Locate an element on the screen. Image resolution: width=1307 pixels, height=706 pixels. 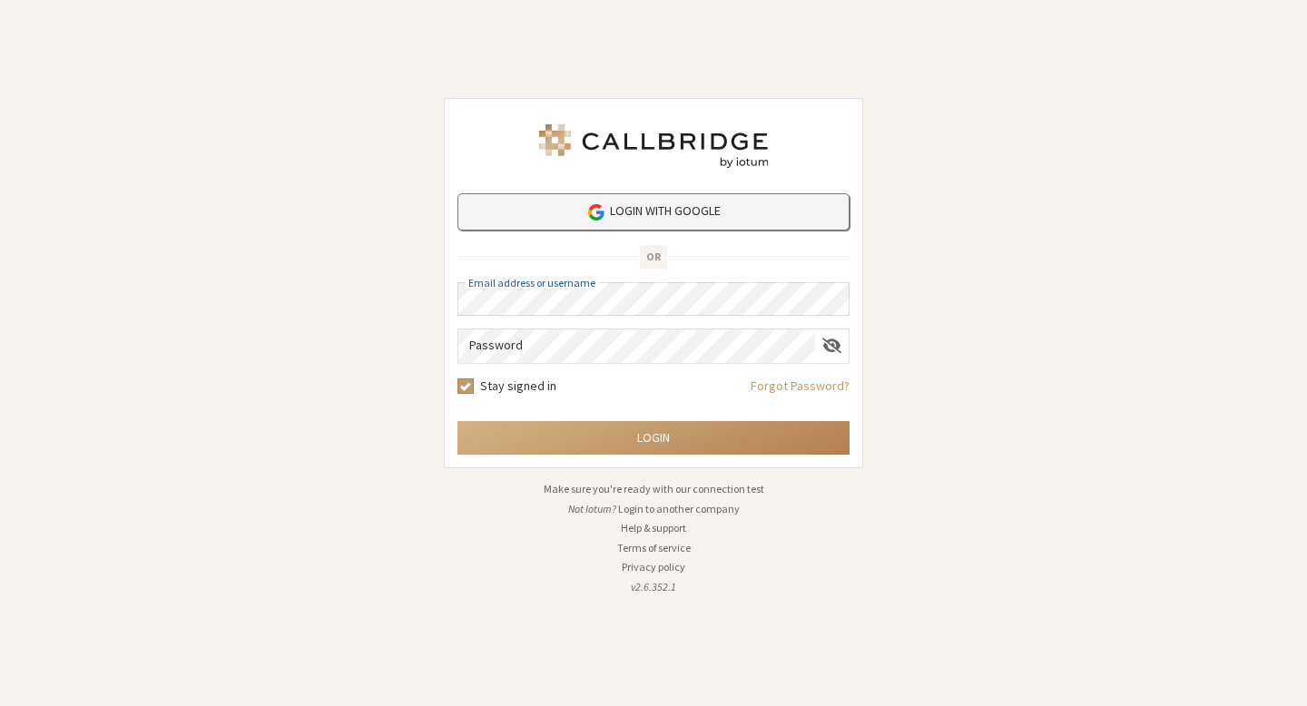
button: Login is located at coordinates (654, 438).